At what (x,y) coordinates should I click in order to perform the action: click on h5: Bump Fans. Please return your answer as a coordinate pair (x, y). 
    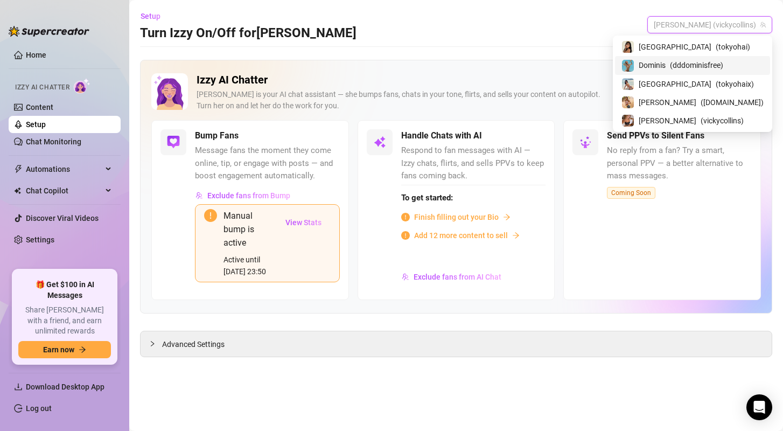
    Looking at the image, I should click on (217, 136).